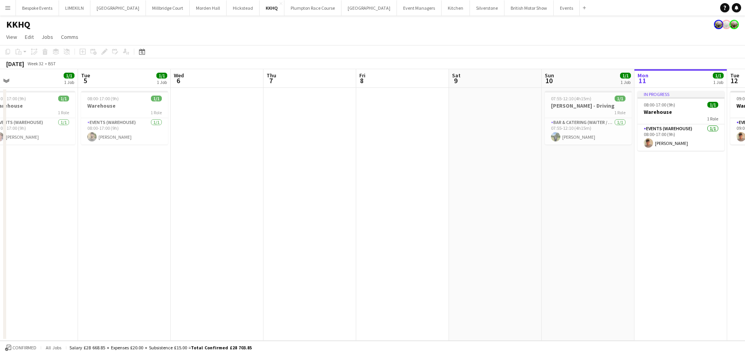  I want to click on span: 07:55-12:10 (4h15m), so click(571, 98).